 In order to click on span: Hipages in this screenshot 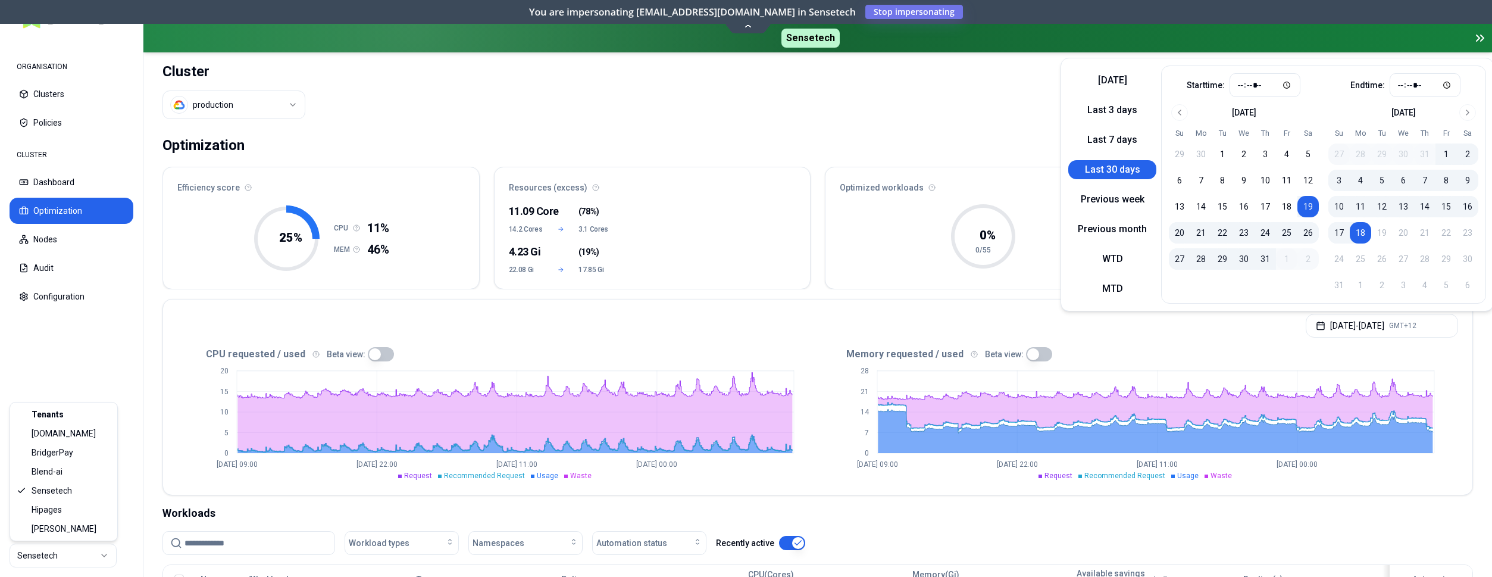, I will do `click(46, 509)`.